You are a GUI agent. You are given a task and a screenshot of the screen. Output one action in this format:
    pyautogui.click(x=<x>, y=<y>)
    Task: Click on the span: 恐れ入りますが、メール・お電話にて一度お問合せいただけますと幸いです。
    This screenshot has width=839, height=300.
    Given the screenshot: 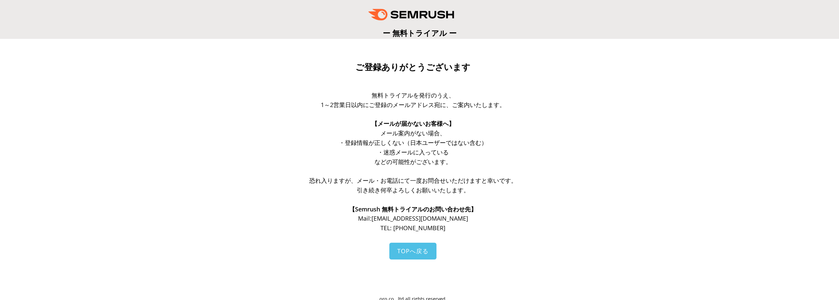 What is the action you would take?
    pyautogui.click(x=413, y=181)
    